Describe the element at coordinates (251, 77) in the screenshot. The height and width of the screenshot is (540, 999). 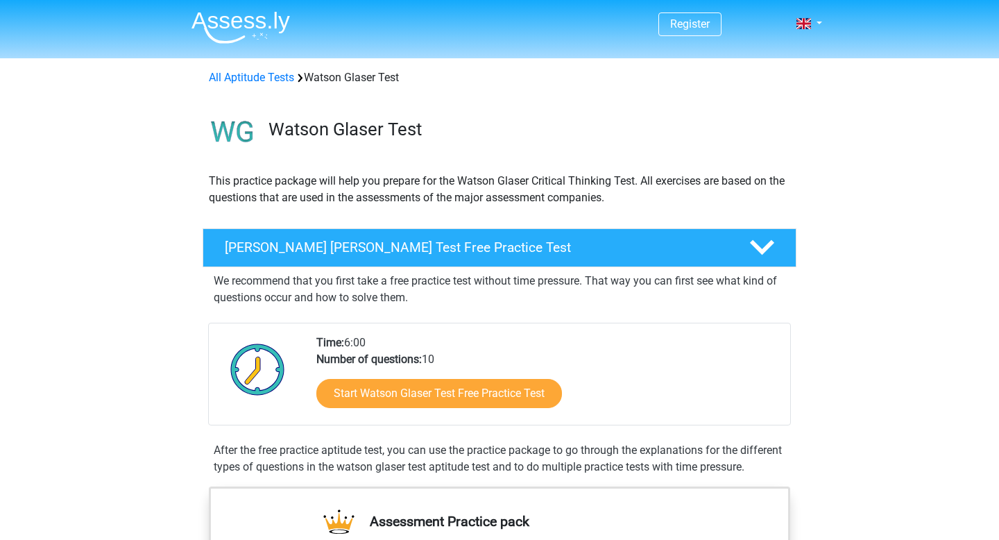
I see `a: All Aptitude Tests` at that location.